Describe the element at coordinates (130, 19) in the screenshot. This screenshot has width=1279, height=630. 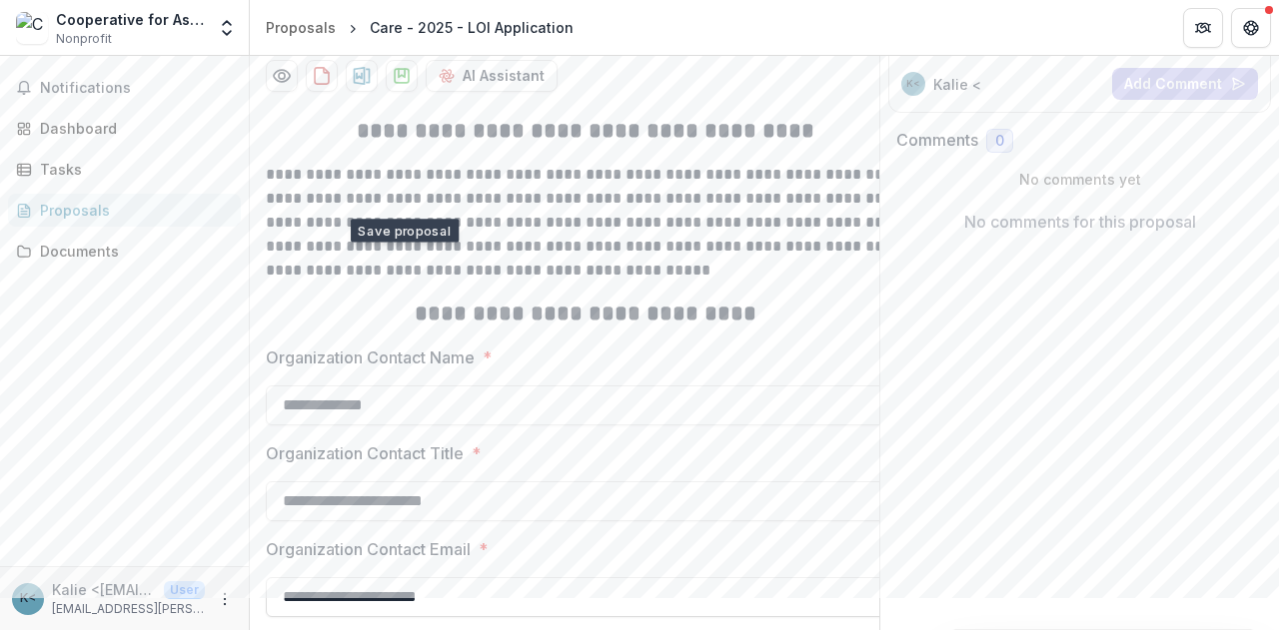
I see `div: Cooperative for Assistance and Relief Everywhere, Inc.` at that location.